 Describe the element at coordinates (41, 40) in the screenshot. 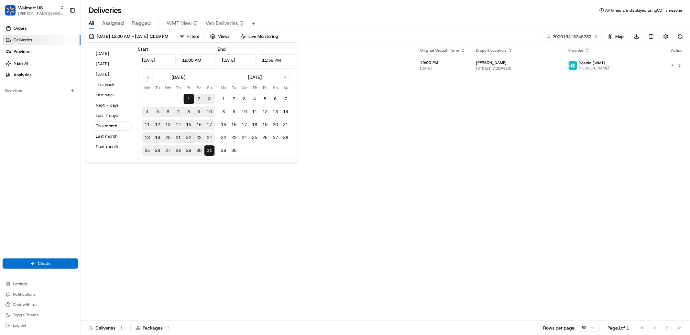

I see `a: Deliveries` at that location.